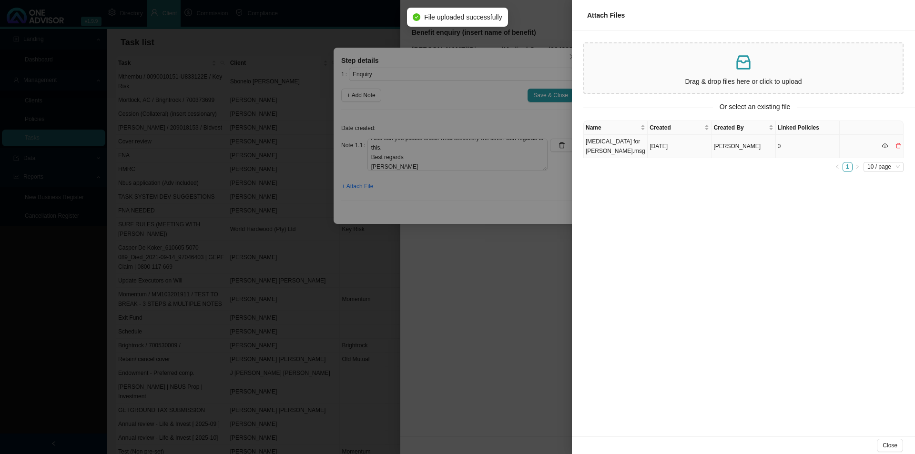 This screenshot has width=915, height=454. What do you see at coordinates (858, 167) in the screenshot?
I see `span: right` at bounding box center [858, 167].